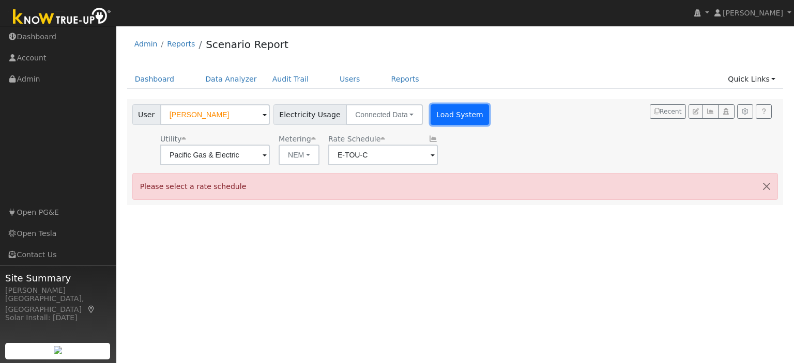  I want to click on img: retrieve, so click(58, 350).